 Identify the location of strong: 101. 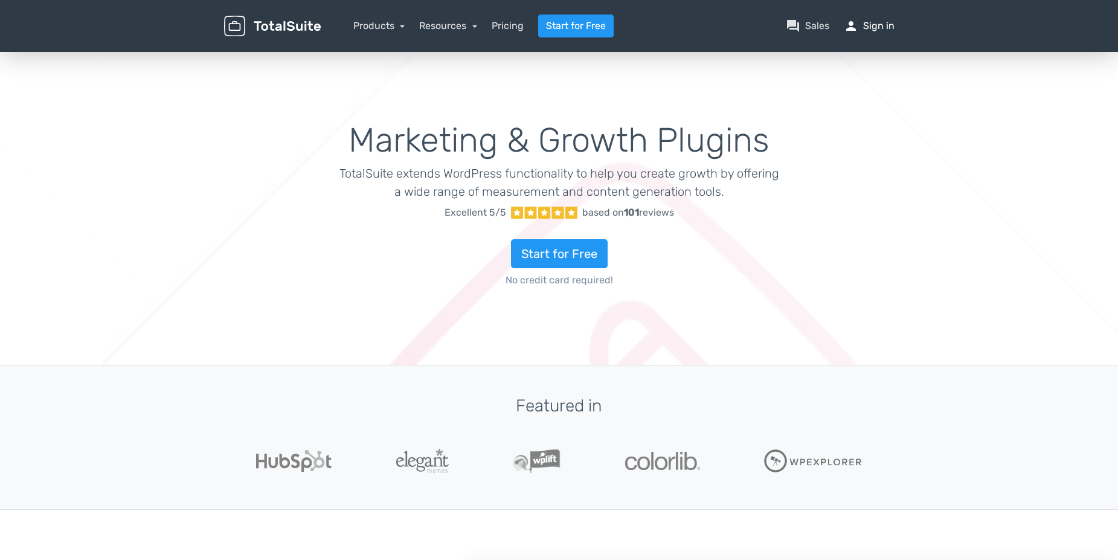
(631, 212).